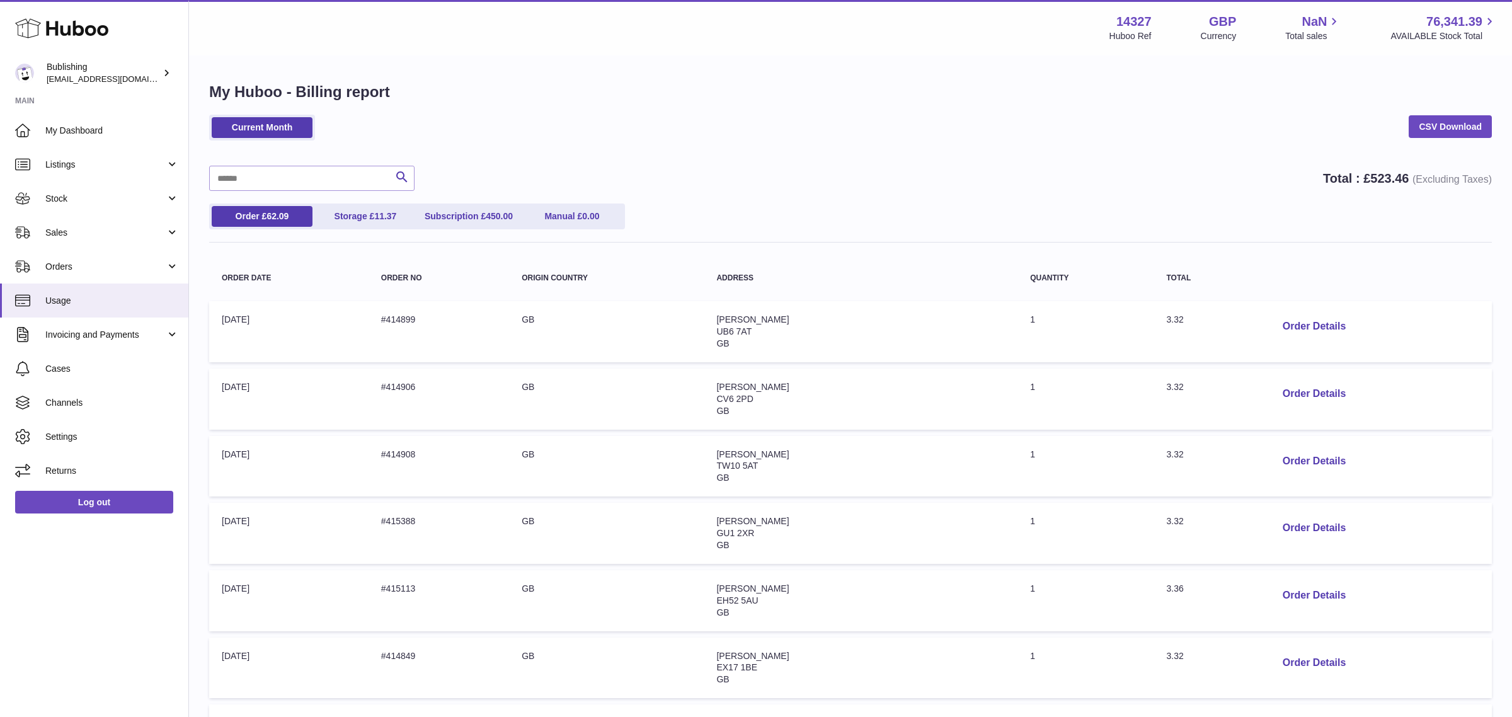  I want to click on th: Total, so click(1206, 278).